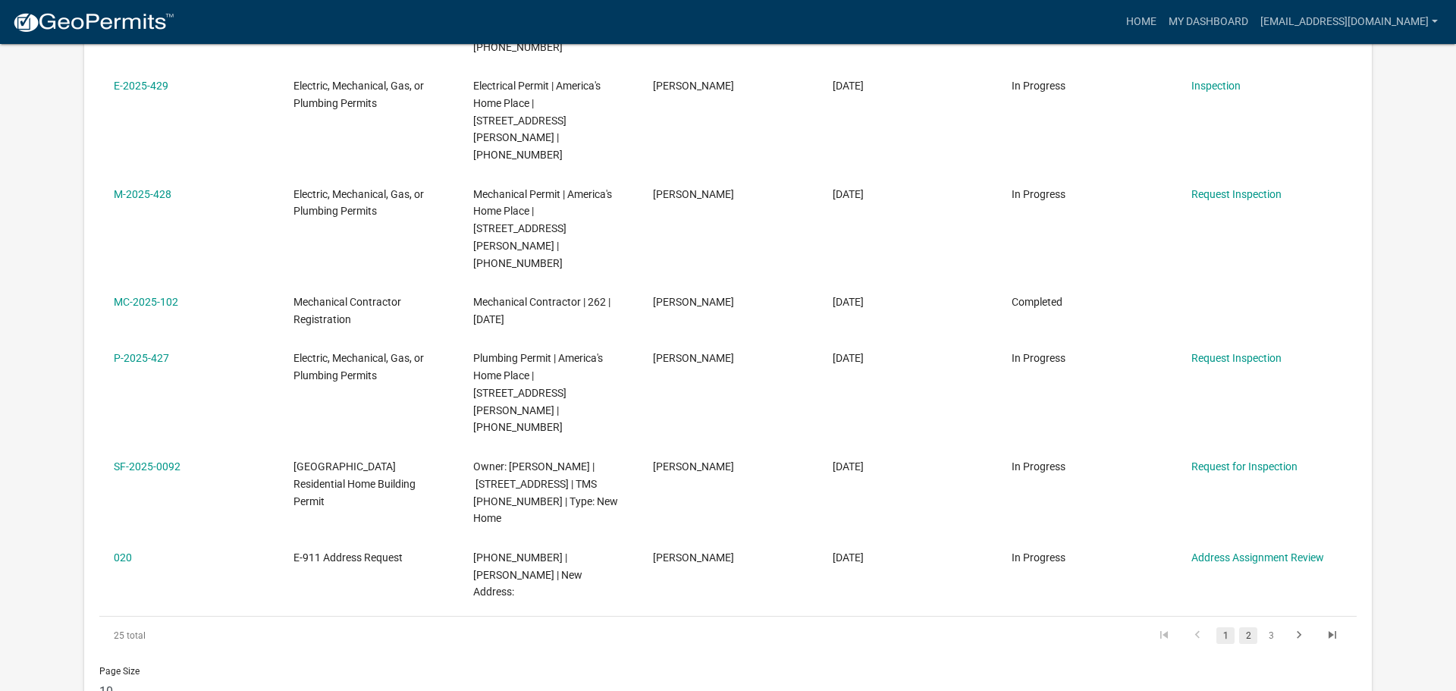 The image size is (1456, 691). What do you see at coordinates (1332, 635) in the screenshot?
I see `a: go to last page` at bounding box center [1332, 635].